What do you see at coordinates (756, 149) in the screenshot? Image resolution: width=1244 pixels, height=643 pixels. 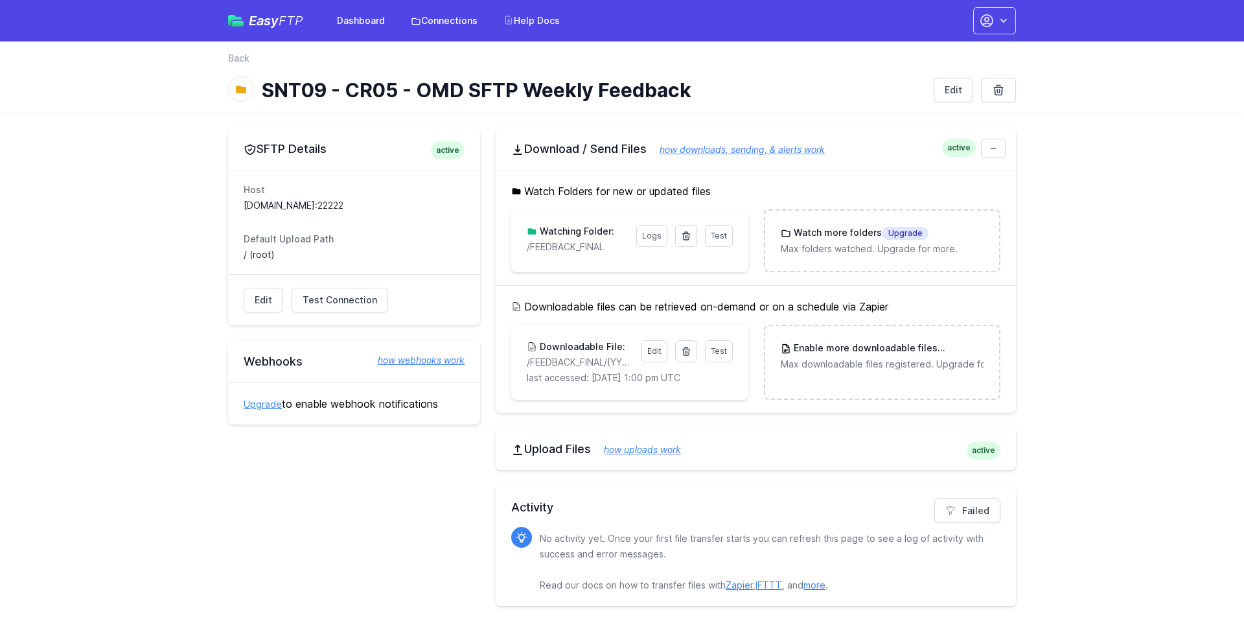 I see `h2: Download / Send Files` at bounding box center [756, 149].